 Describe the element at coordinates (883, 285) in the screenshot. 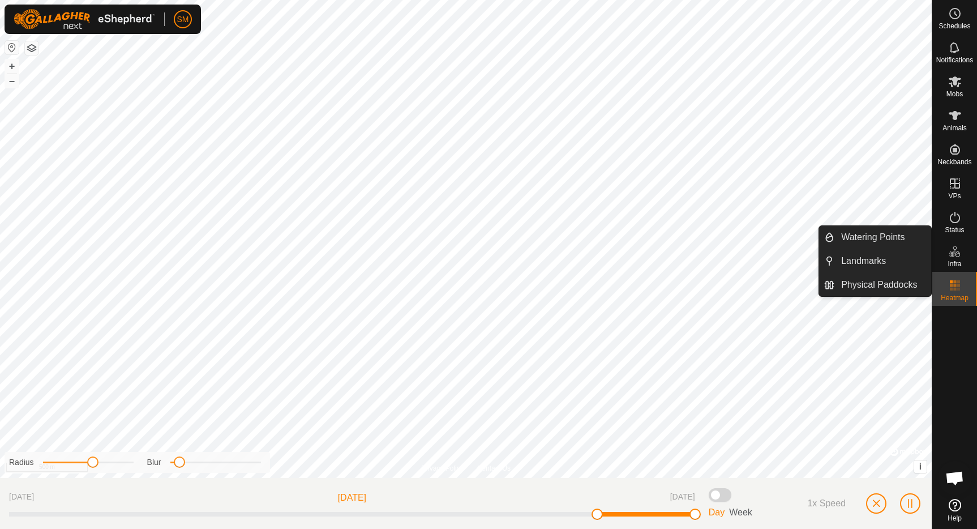

I see `a: Physical Paddocks` at that location.